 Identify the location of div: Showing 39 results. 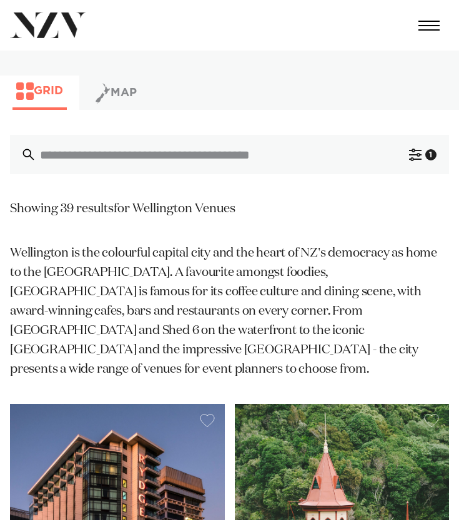
(122, 209).